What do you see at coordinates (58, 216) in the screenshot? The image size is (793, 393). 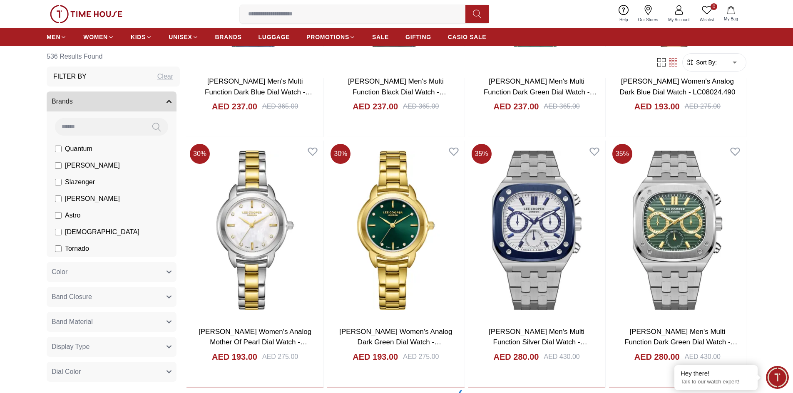 I see `input: Astro` at bounding box center [58, 216].